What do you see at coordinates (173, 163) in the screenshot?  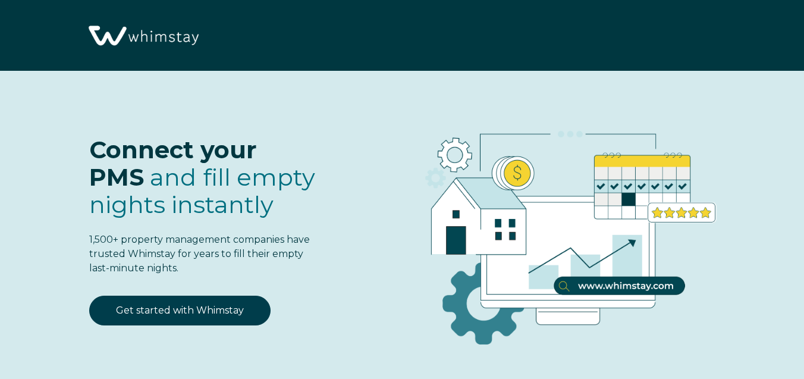 I see `span: Connect your PMS` at bounding box center [173, 163].